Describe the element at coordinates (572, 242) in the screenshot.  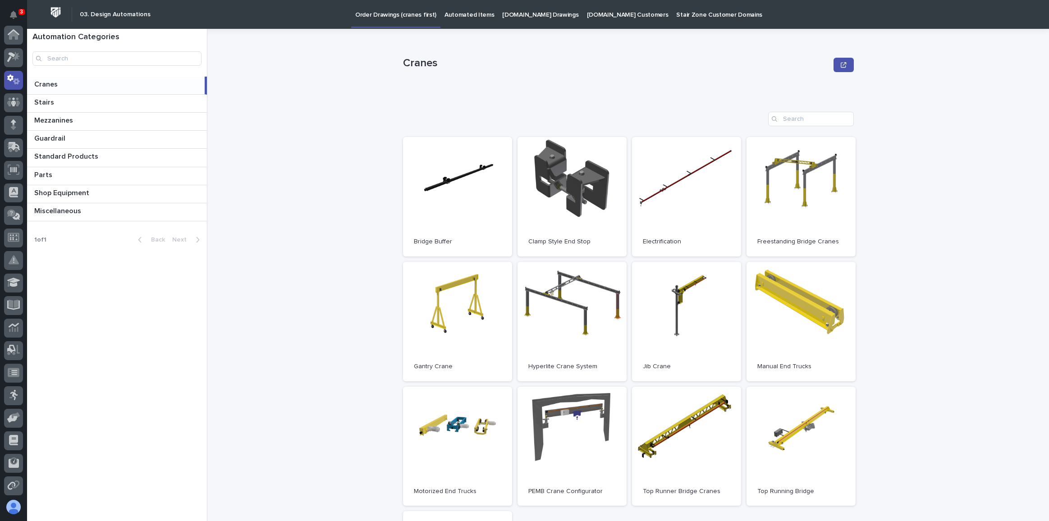
I see `p: Clamp Style End Stop` at that location.